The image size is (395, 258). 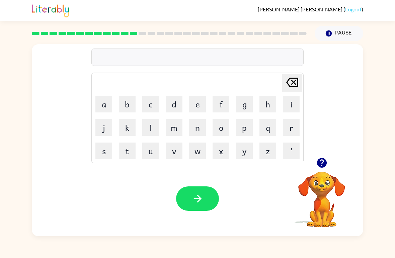 I want to click on button: w, so click(x=198, y=151).